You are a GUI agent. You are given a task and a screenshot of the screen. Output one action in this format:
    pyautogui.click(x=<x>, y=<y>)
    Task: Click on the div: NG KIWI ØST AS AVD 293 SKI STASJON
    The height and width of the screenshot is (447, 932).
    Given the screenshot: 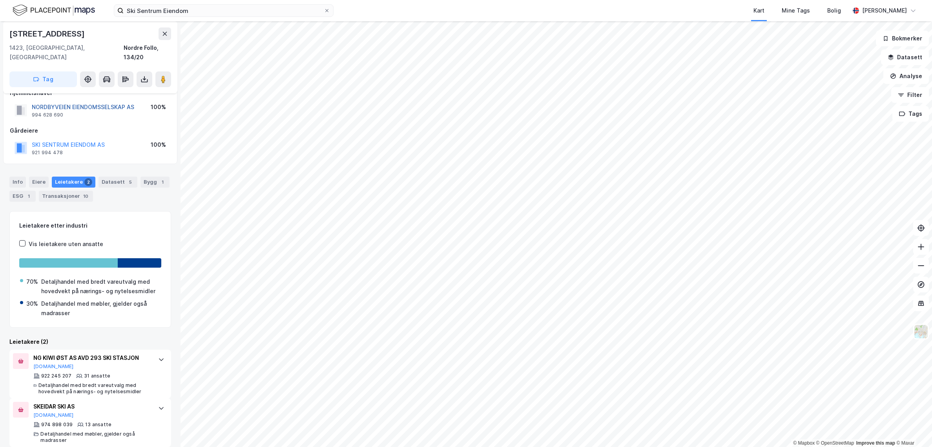 What is the action you would take?
    pyautogui.click(x=92, y=358)
    